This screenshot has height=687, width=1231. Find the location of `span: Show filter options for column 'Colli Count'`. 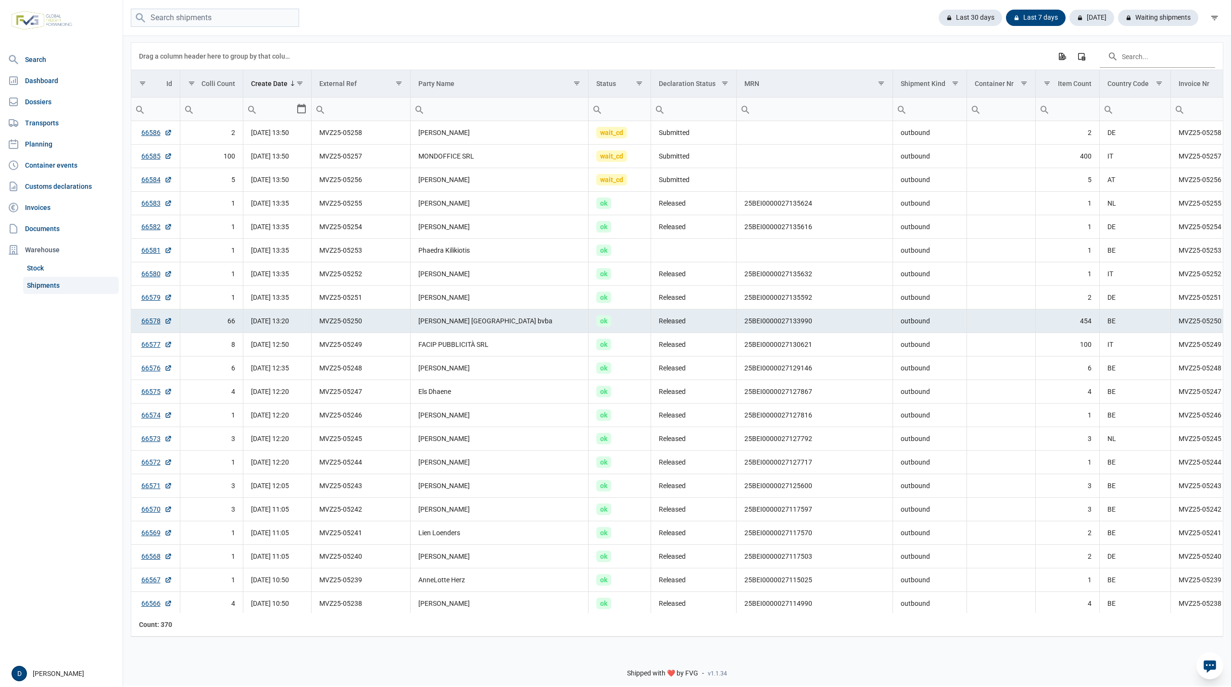

span: Show filter options for column 'Colli Count' is located at coordinates (191, 83).